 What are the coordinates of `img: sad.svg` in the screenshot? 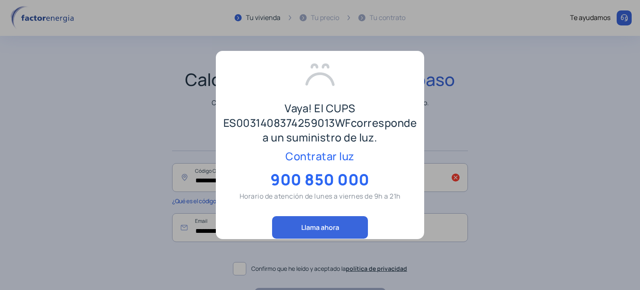 It's located at (320, 75).